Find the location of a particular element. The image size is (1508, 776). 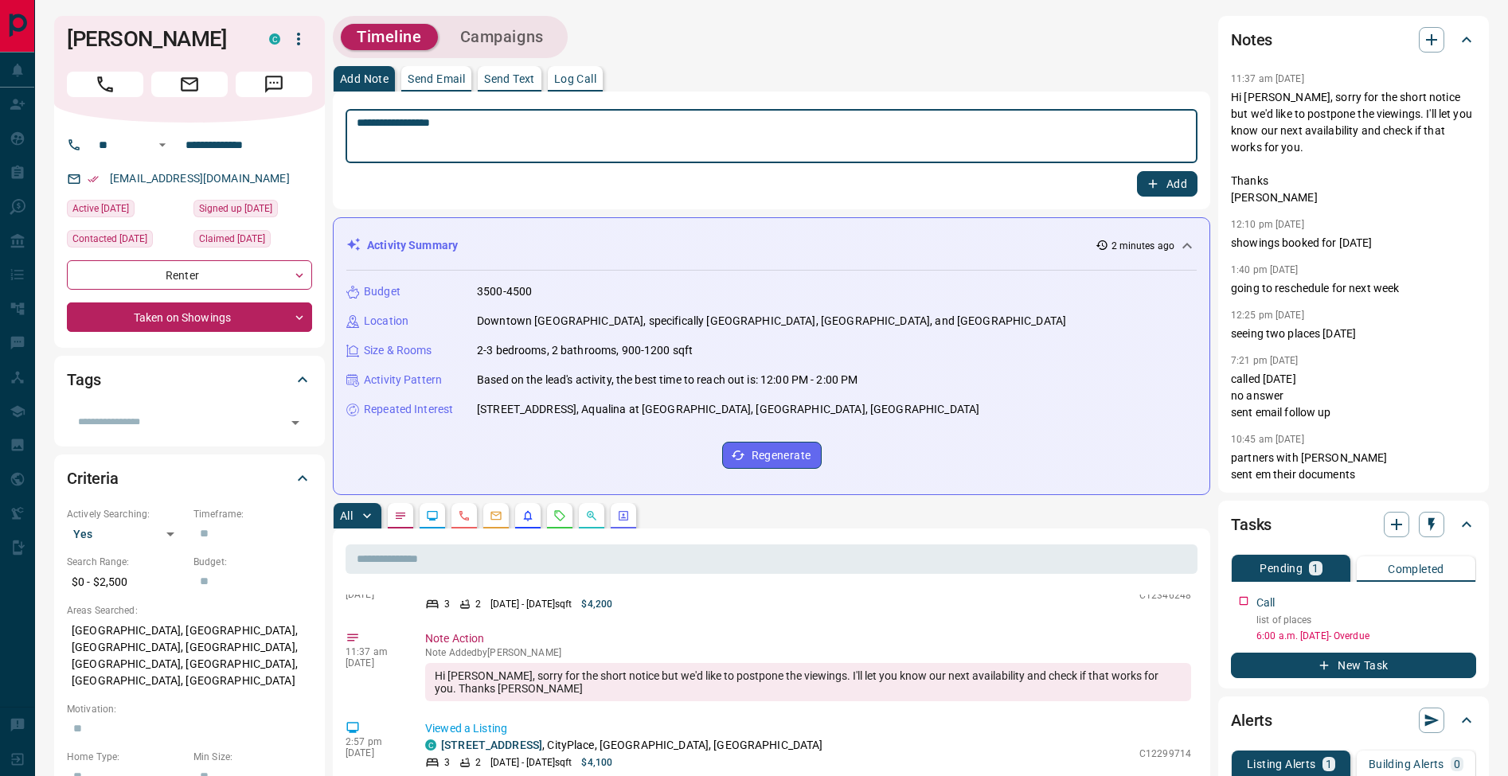

p: Send Email is located at coordinates (436, 79).